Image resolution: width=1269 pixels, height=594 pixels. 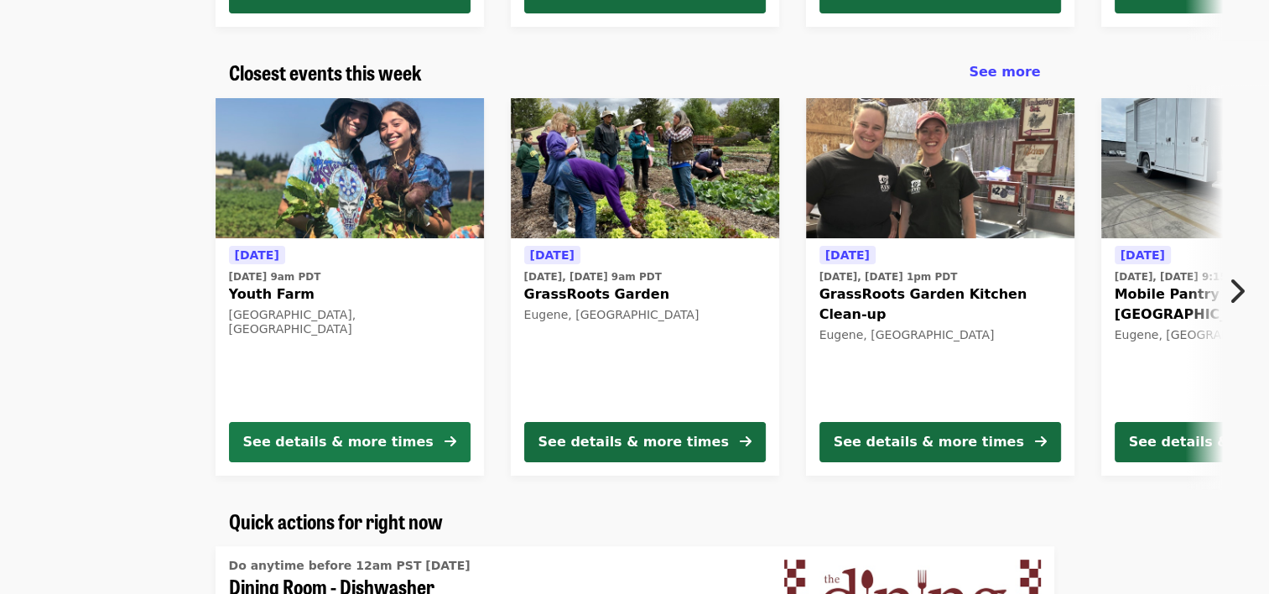 What do you see at coordinates (1241, 291) in the screenshot?
I see `button: Next item` at bounding box center [1241, 291].